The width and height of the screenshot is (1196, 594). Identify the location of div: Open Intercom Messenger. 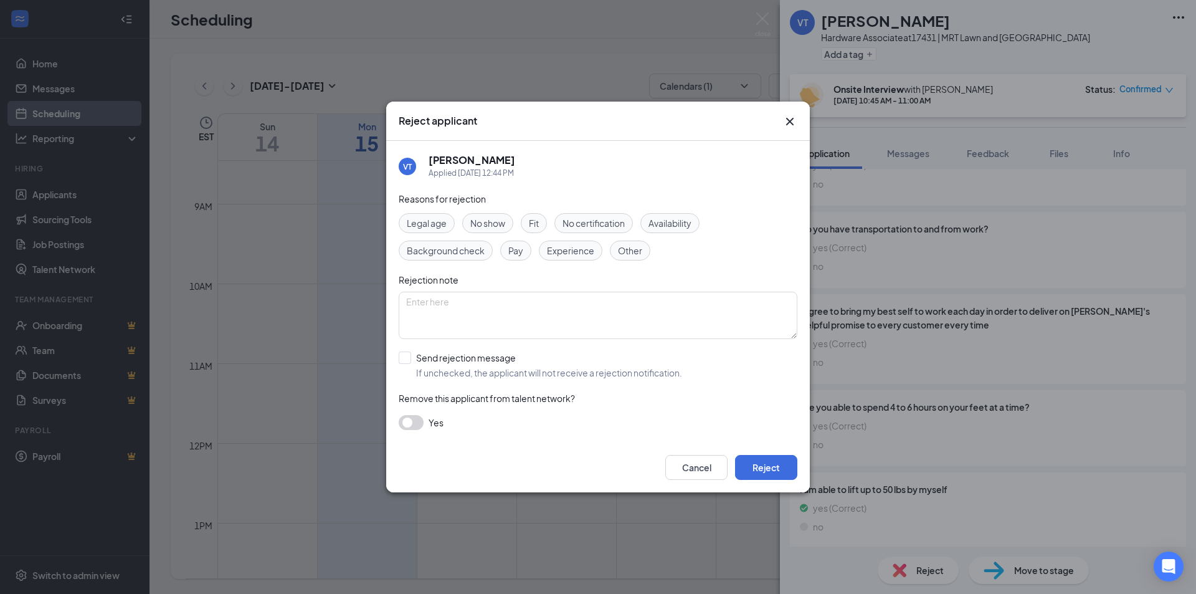
(1168, 566).